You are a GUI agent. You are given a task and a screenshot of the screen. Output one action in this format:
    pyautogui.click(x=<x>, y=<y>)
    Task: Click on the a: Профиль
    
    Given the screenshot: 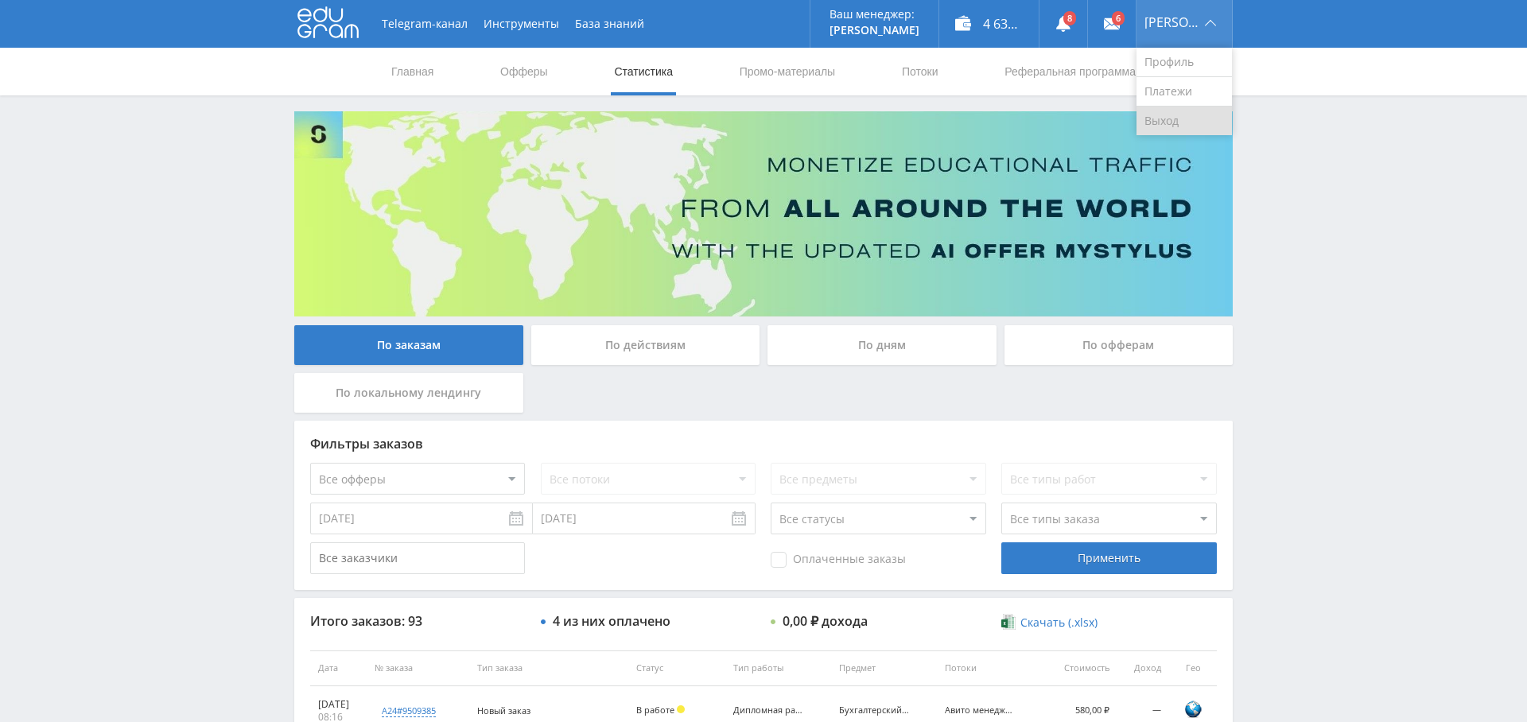 What is the action you would take?
    pyautogui.click(x=1184, y=62)
    